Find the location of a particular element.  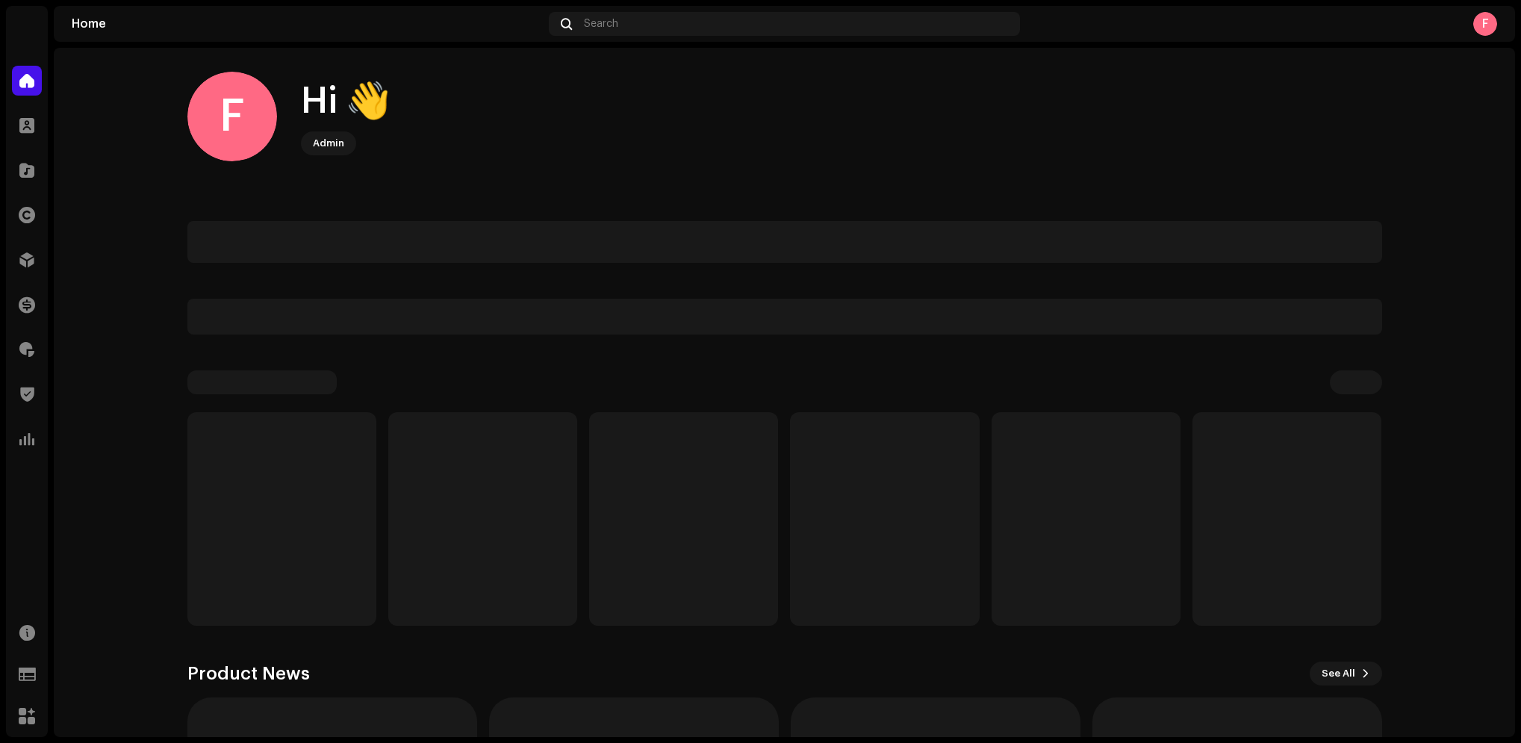

span: Search is located at coordinates (601, 24).